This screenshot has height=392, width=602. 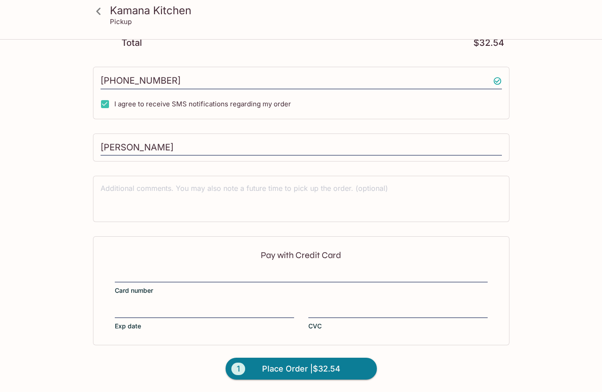 I want to click on p: Total, so click(x=132, y=43).